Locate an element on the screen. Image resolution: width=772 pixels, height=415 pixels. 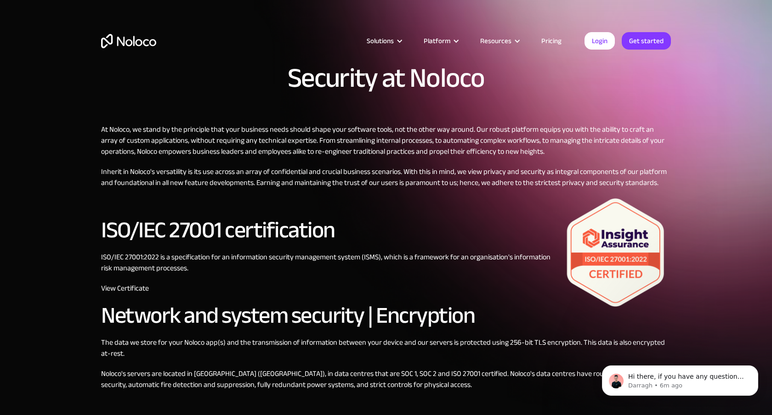
p: Message from Darragh, sent 6m ago is located at coordinates (99, 40).